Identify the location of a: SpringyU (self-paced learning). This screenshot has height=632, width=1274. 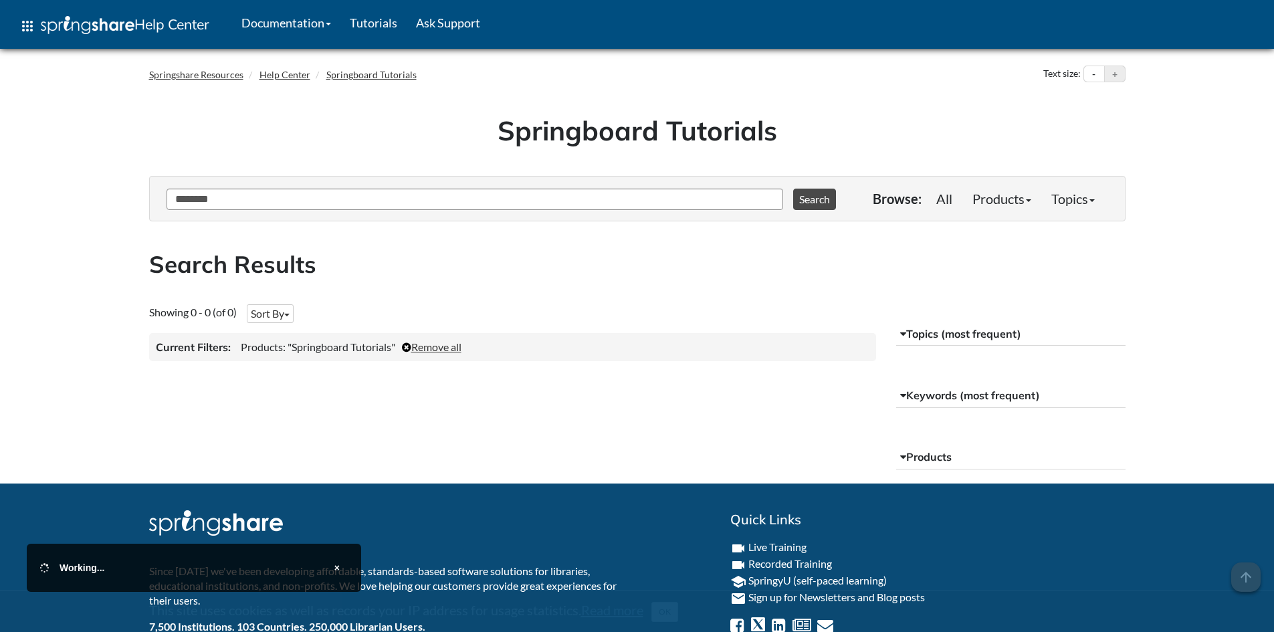
(817, 580).